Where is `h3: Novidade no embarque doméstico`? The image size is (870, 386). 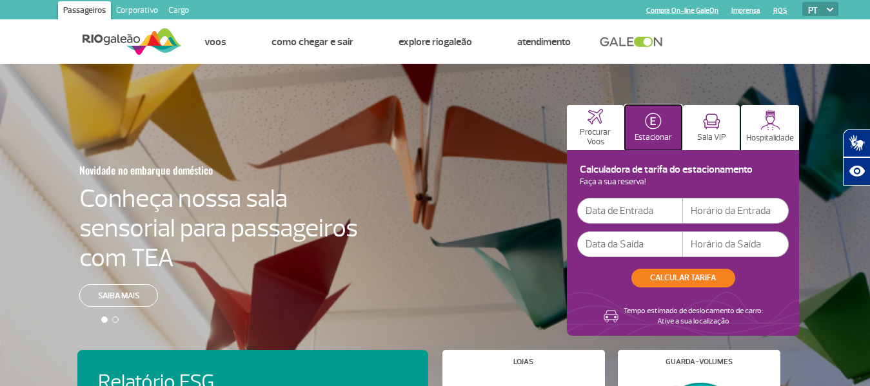
h3: Novidade no embarque doméstico is located at coordinates (187, 170).